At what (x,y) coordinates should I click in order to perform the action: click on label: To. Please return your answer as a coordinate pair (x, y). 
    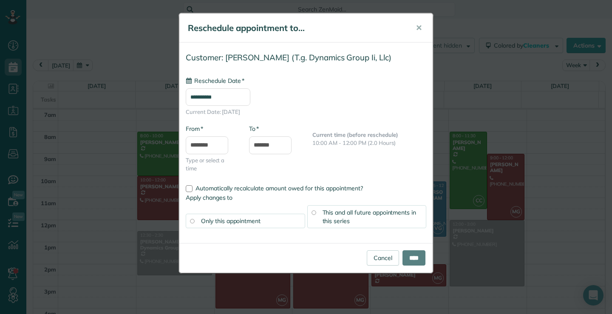
    Looking at the image, I should click on (254, 129).